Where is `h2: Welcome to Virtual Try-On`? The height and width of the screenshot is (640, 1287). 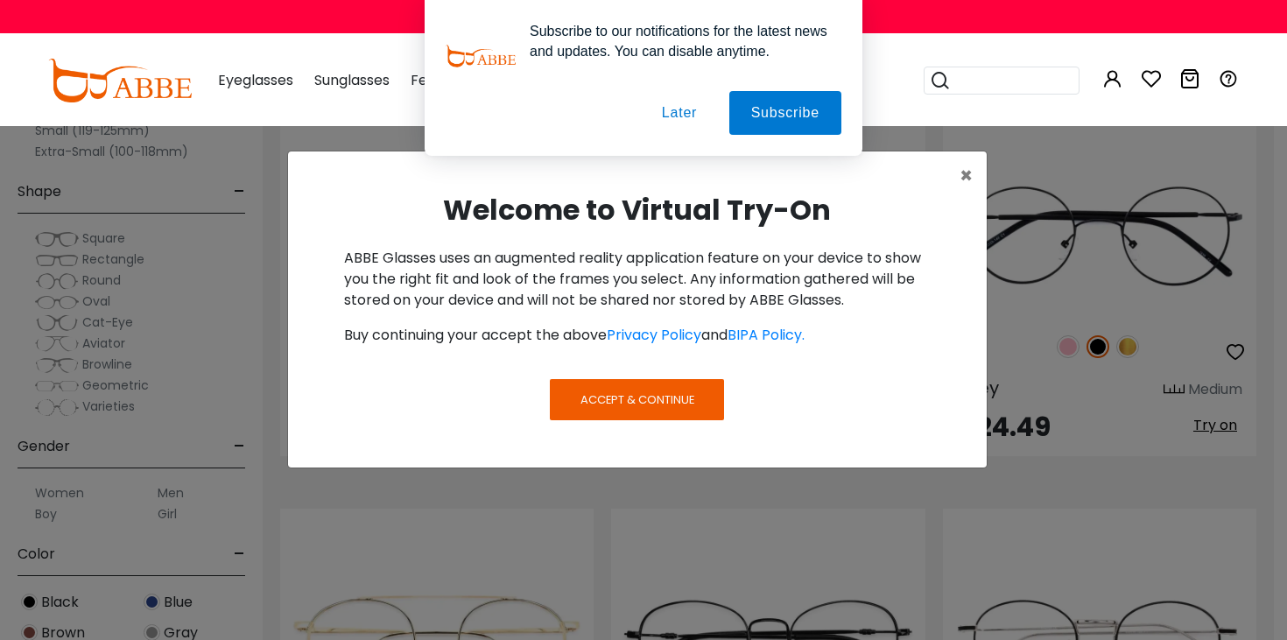
h2: Welcome to Virtual Try-On is located at coordinates (637, 210).